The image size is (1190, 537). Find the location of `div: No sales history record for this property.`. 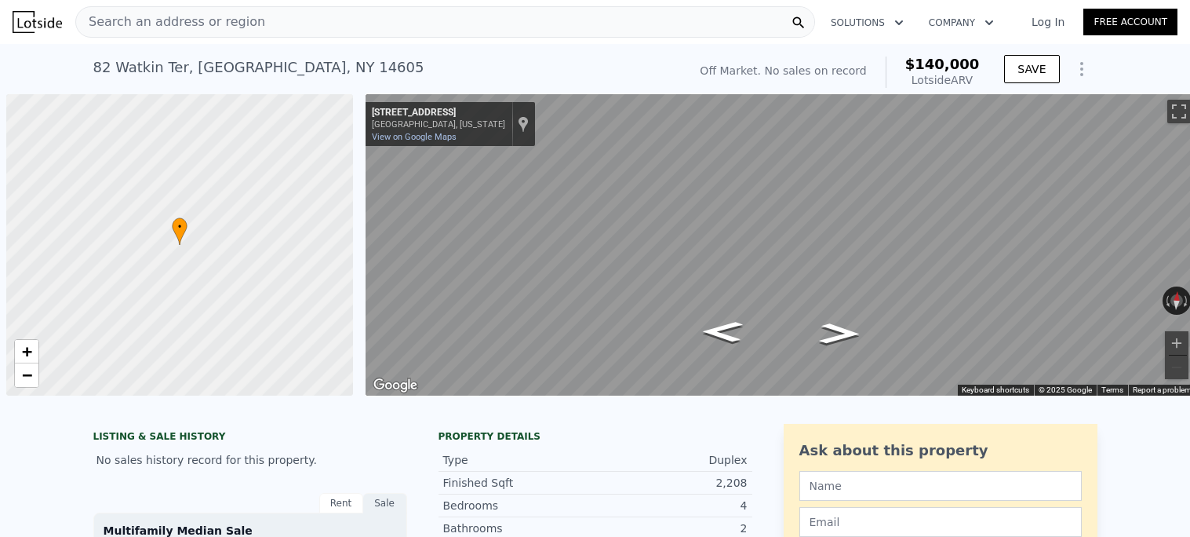

div: No sales history record for this property. is located at coordinates (250, 460).